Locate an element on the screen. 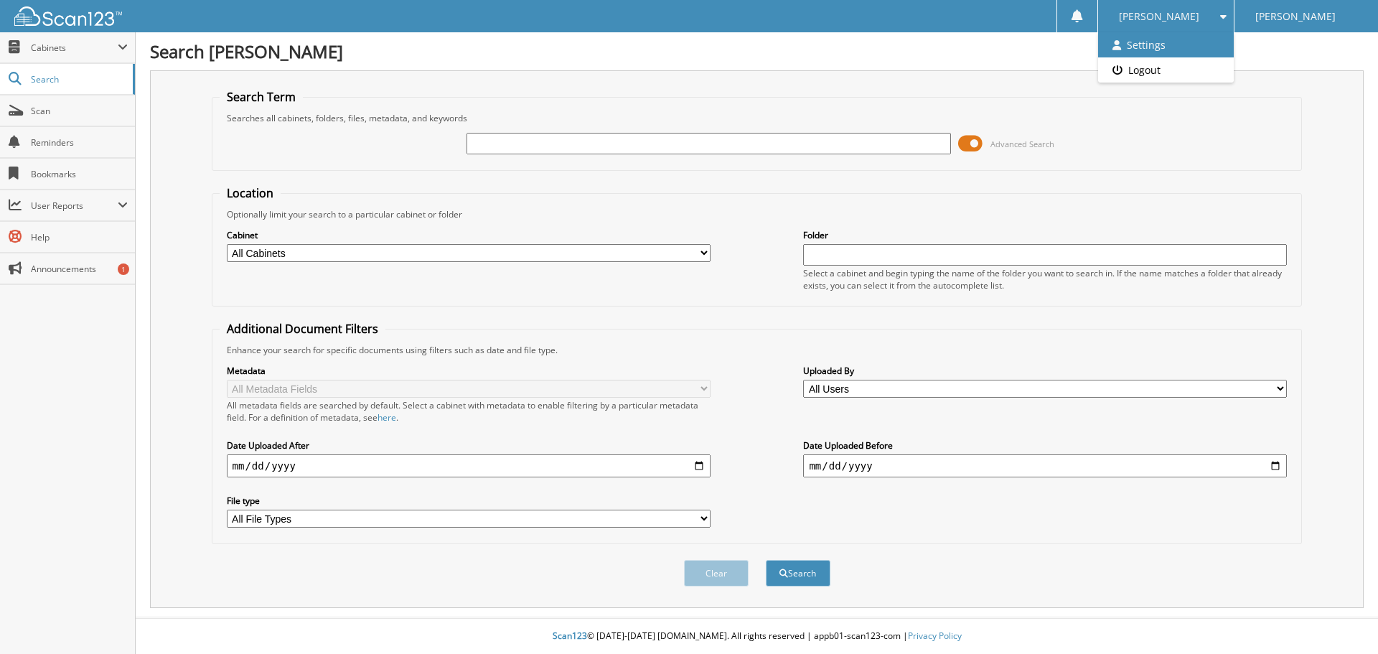 Image resolution: width=1378 pixels, height=654 pixels. button: Clear is located at coordinates (717, 573).